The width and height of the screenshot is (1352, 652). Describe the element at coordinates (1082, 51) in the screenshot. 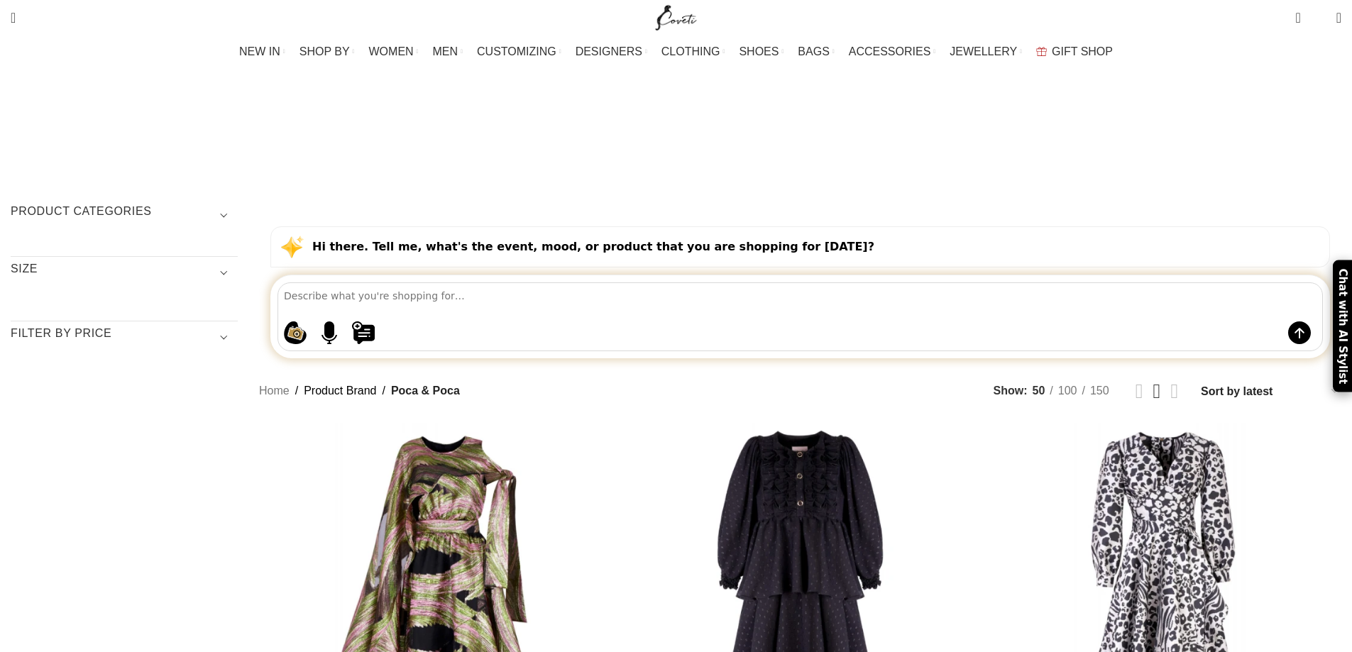

I see `span: GIFT SHOP` at that location.